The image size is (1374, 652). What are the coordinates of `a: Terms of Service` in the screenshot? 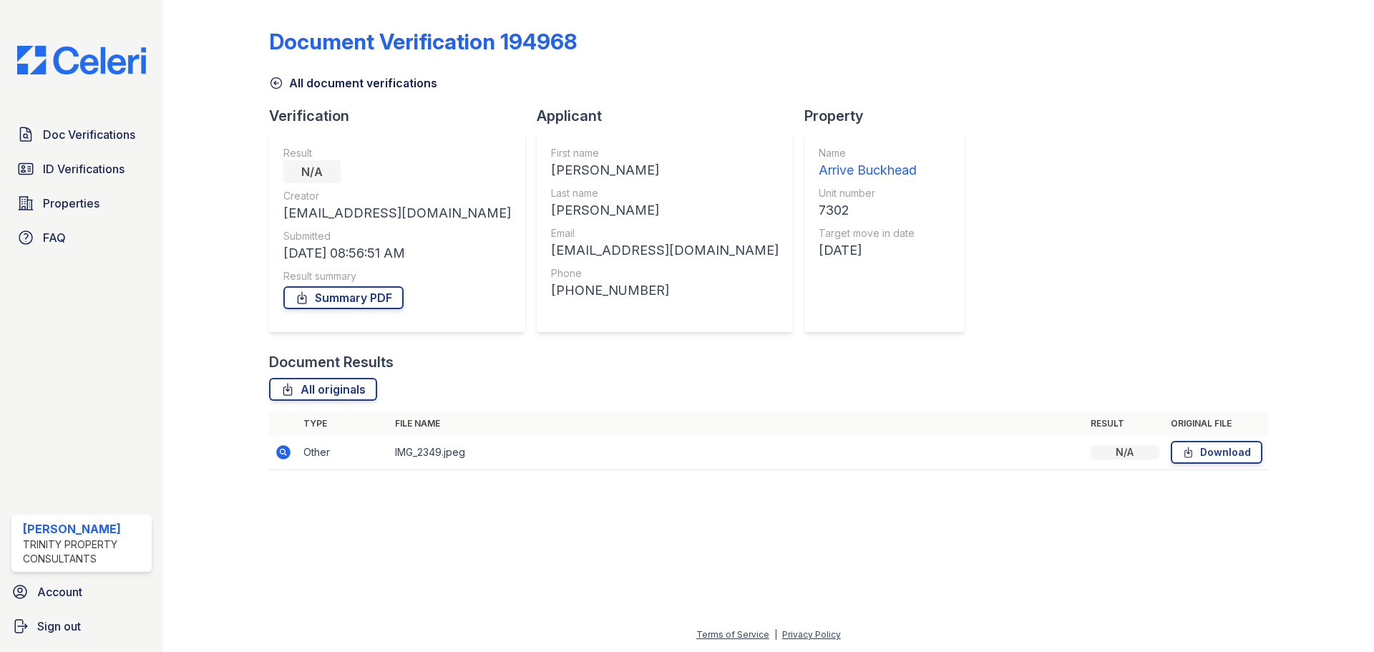 It's located at (733, 634).